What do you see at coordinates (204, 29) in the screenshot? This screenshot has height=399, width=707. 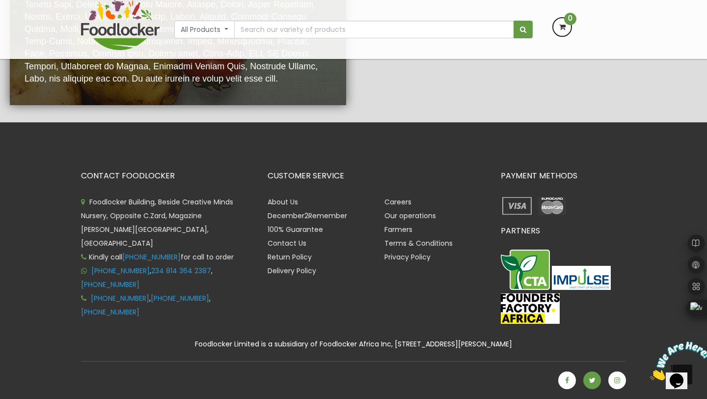 I see `button: All Products` at bounding box center [204, 29].